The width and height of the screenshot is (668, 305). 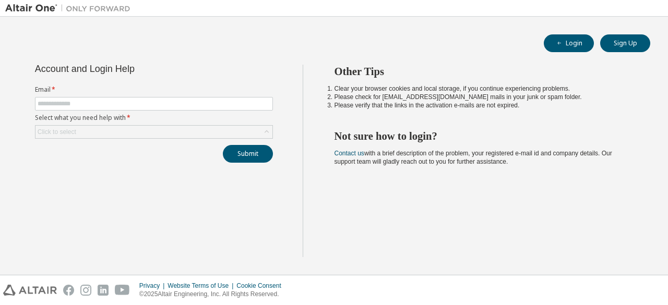 What do you see at coordinates (30, 290) in the screenshot?
I see `img: altair_logo.svg` at bounding box center [30, 290].